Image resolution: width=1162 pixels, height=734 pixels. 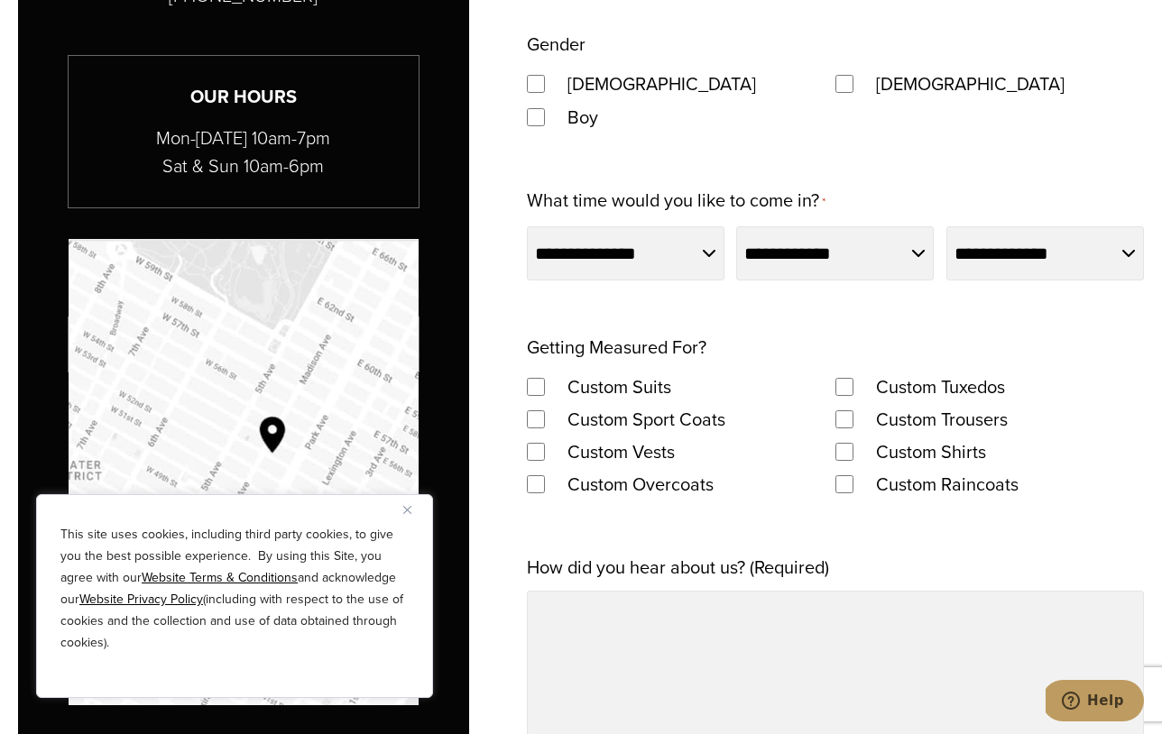 I want to click on label: Boy, so click(x=583, y=117).